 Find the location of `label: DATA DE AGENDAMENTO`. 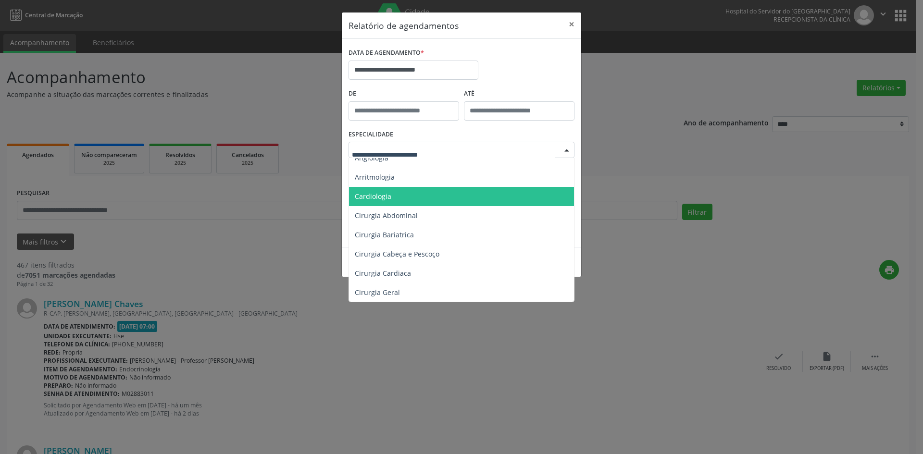

label: DATA DE AGENDAMENTO is located at coordinates (386, 53).